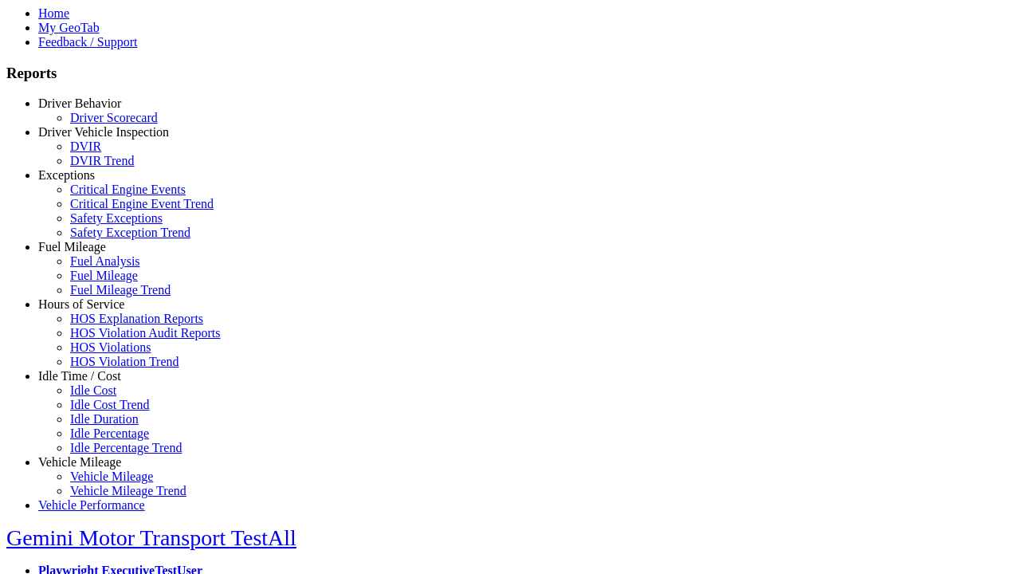 The image size is (1020, 574). What do you see at coordinates (104, 419) in the screenshot?
I see `a: Idle Duration` at bounding box center [104, 419].